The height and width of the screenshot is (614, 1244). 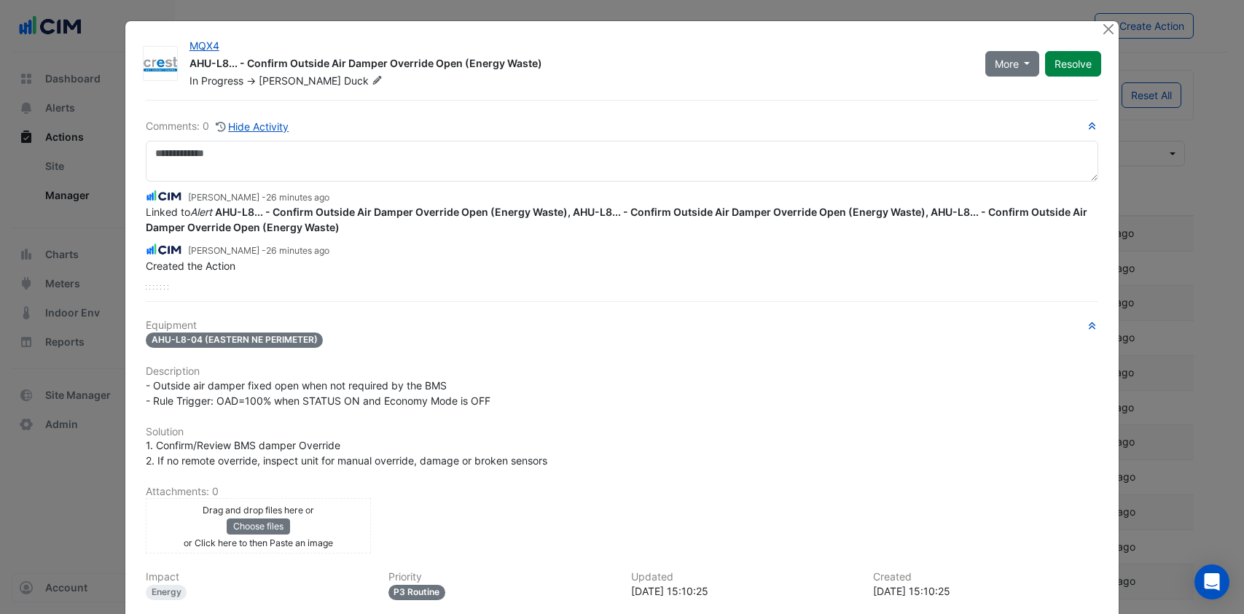 What do you see at coordinates (1108, 28) in the screenshot?
I see `button: Close` at bounding box center [1108, 28].